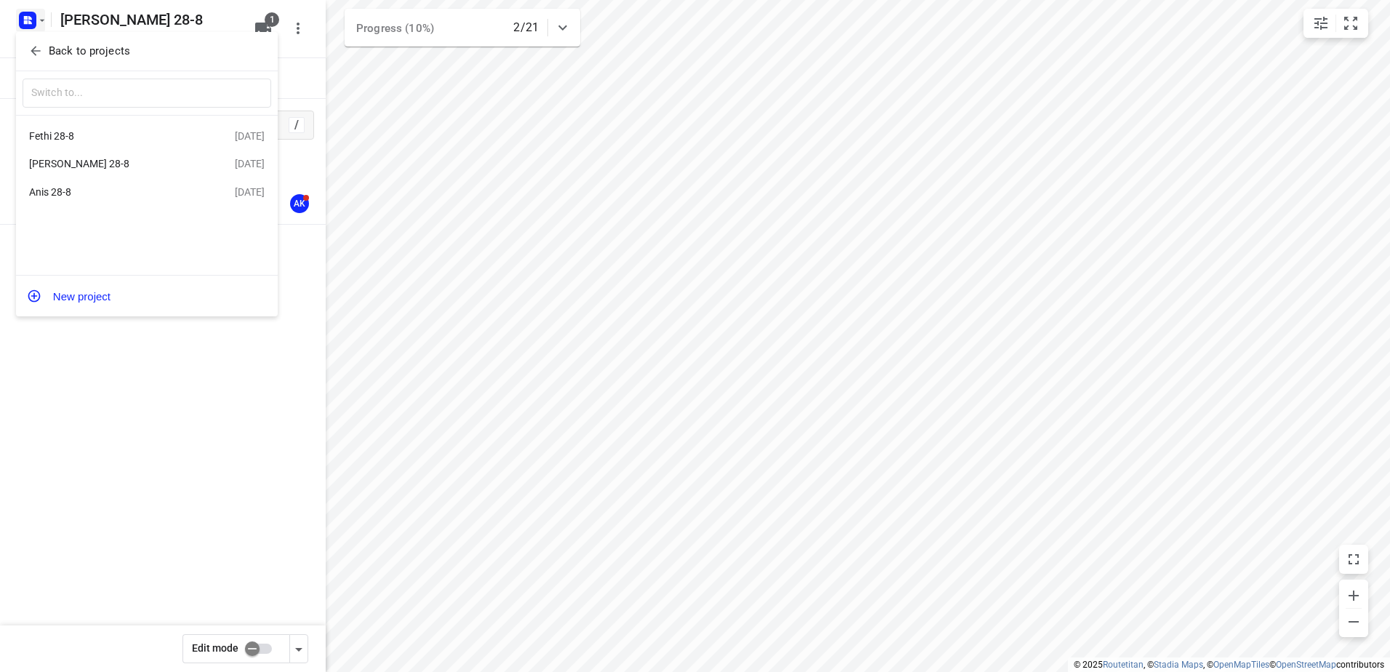 The height and width of the screenshot is (672, 1390). Describe the element at coordinates (113, 192) in the screenshot. I see `div: Anis 28-8` at that location.